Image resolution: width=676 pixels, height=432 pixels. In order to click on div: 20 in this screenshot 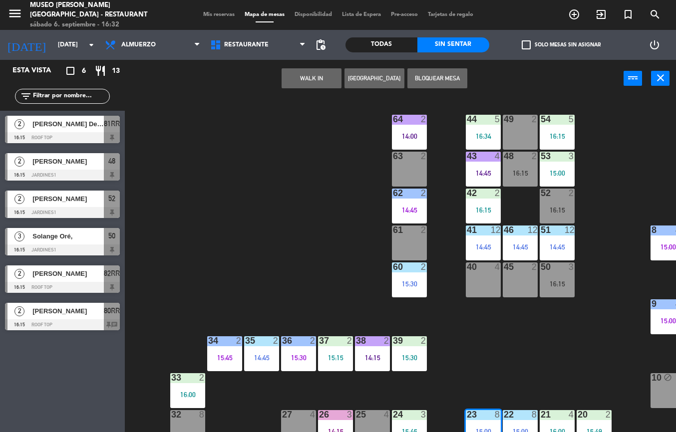, I will do `click(578, 415)`.